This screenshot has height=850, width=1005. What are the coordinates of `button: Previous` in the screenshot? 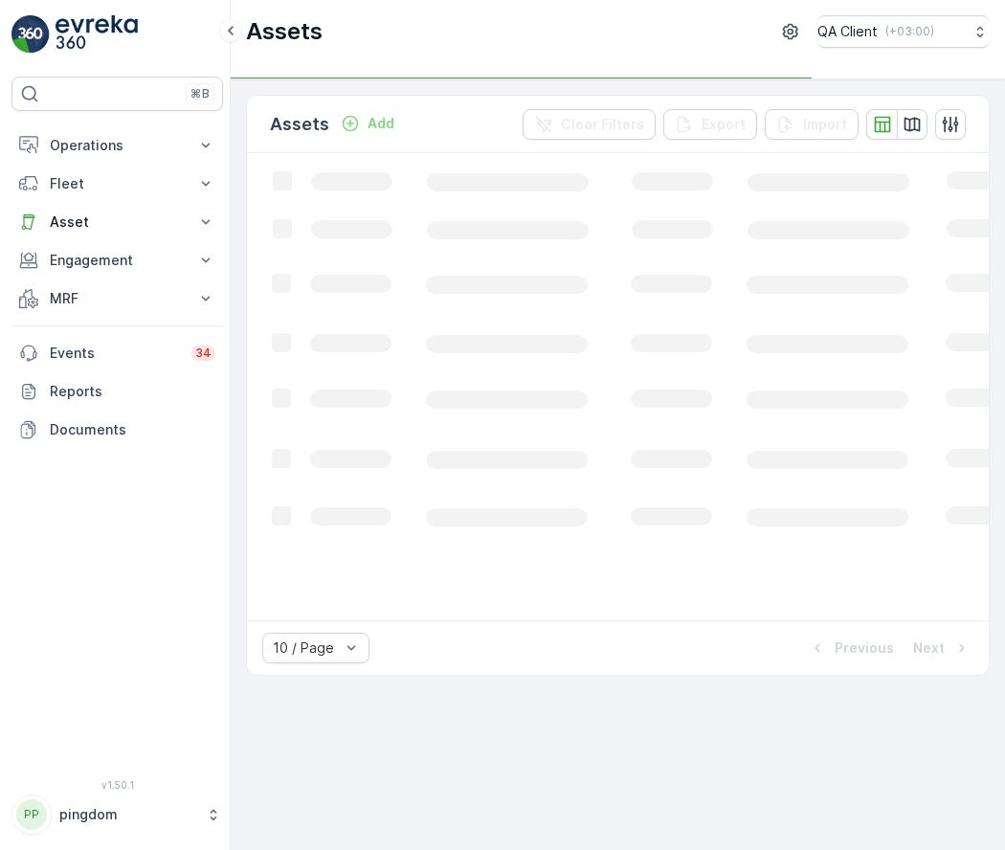 It's located at (851, 648).